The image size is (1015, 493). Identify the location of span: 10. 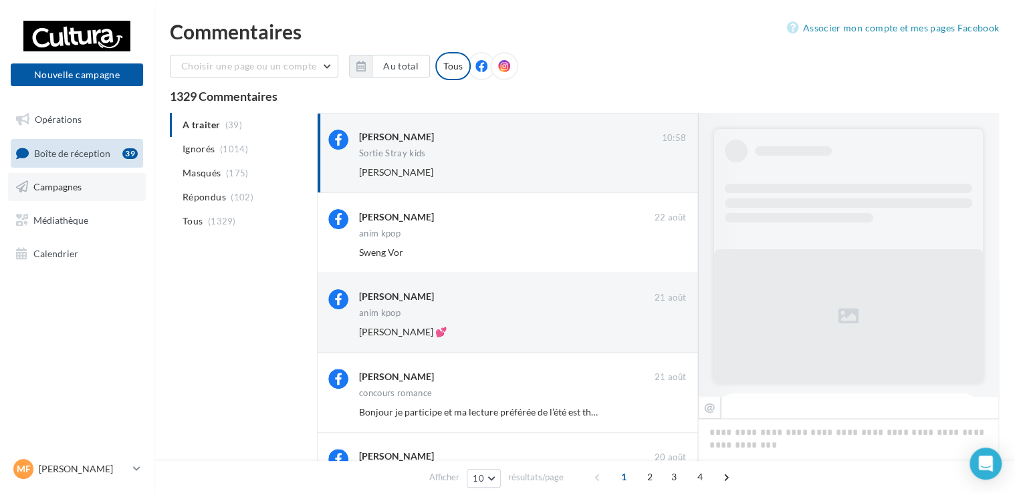
(478, 479).